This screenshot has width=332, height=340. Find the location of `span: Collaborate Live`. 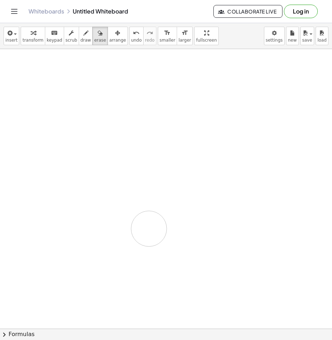

span: Collaborate Live is located at coordinates (248, 11).